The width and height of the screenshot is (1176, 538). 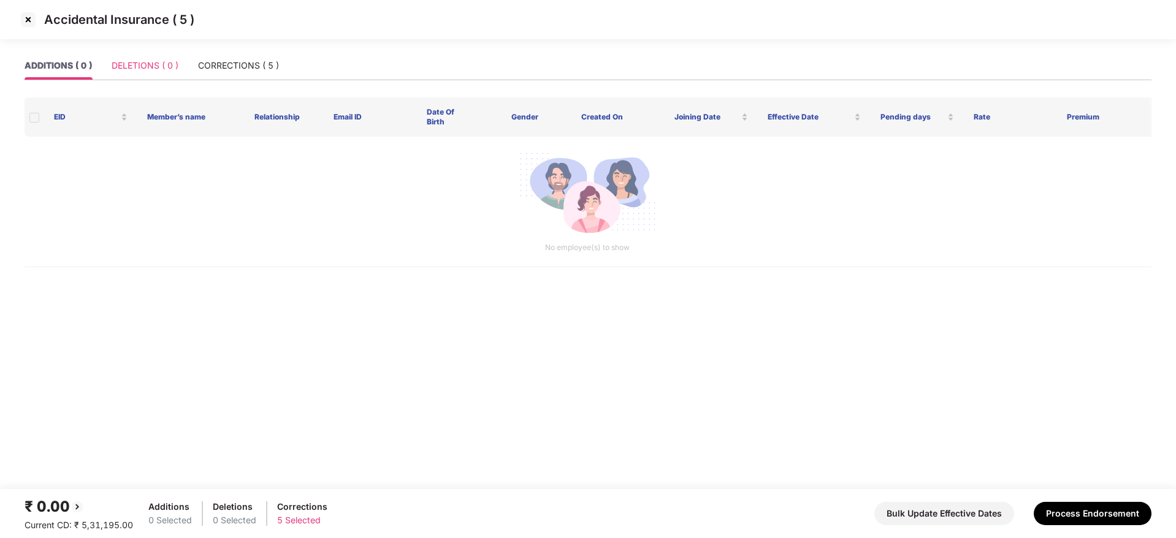 I want to click on img: svg+xml;base64,PHN2ZyB4bWxucz0iaHR0cDovL3d3dy53My5vcmcvMjAwMC9zdmciIGlkPSJNdWx0aXBsZV9lbXBsb3llZS..., so click(x=587, y=194).